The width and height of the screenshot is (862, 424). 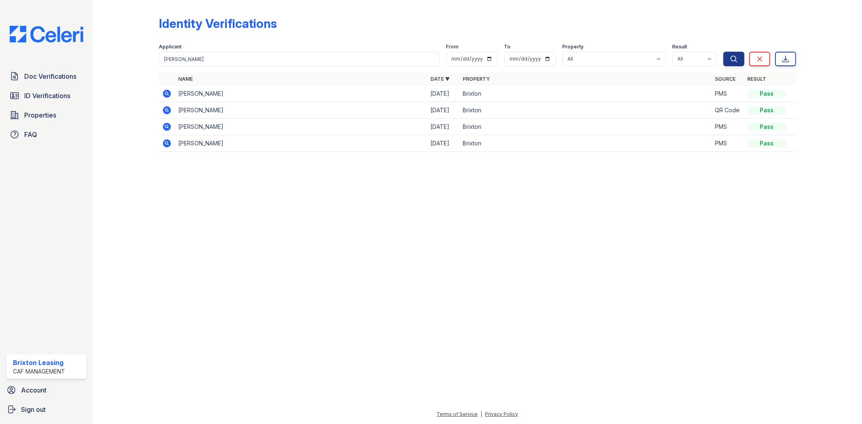 I want to click on a: Result, so click(x=757, y=79).